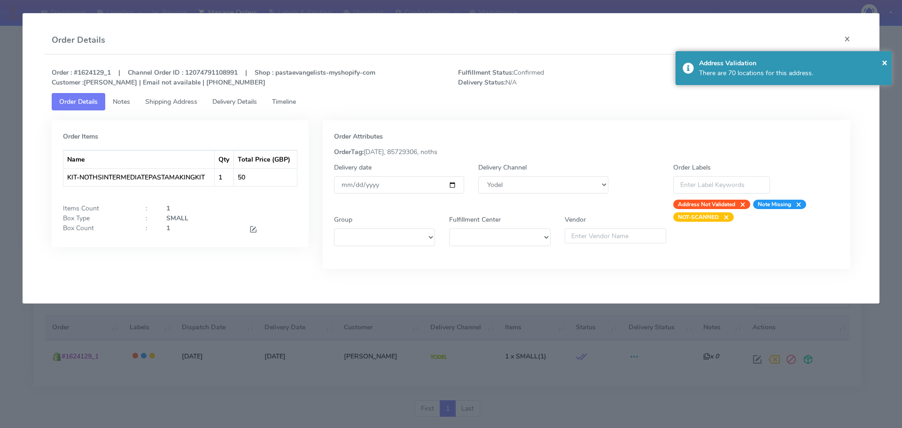 This screenshot has height=428, width=902. Describe the element at coordinates (616, 236) in the screenshot. I see `input: Enter Vendor Name` at that location.